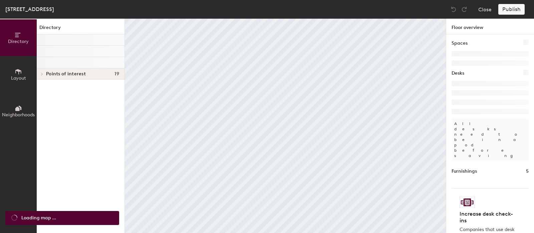 The width and height of the screenshot is (534, 233). What do you see at coordinates (490, 26) in the screenshot?
I see `h1: Floor overview` at bounding box center [490, 26].